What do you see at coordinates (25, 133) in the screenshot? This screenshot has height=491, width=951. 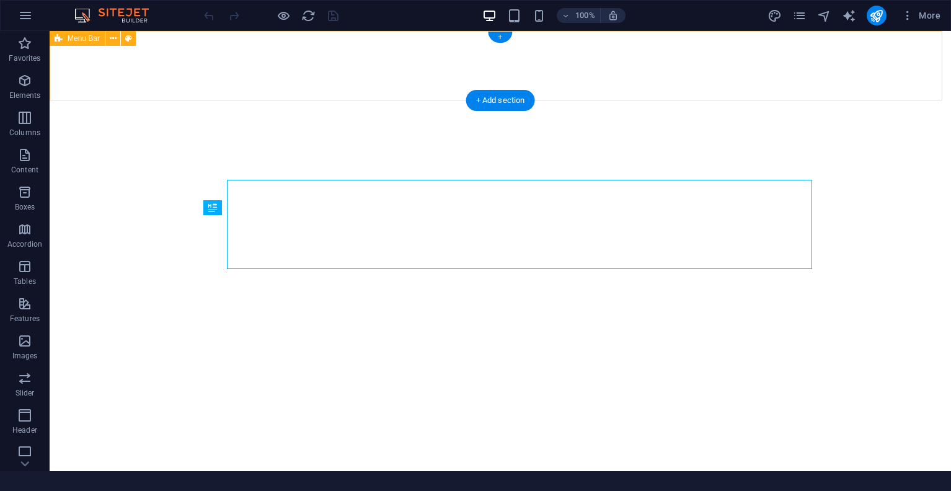 I see `p: Columns` at bounding box center [25, 133].